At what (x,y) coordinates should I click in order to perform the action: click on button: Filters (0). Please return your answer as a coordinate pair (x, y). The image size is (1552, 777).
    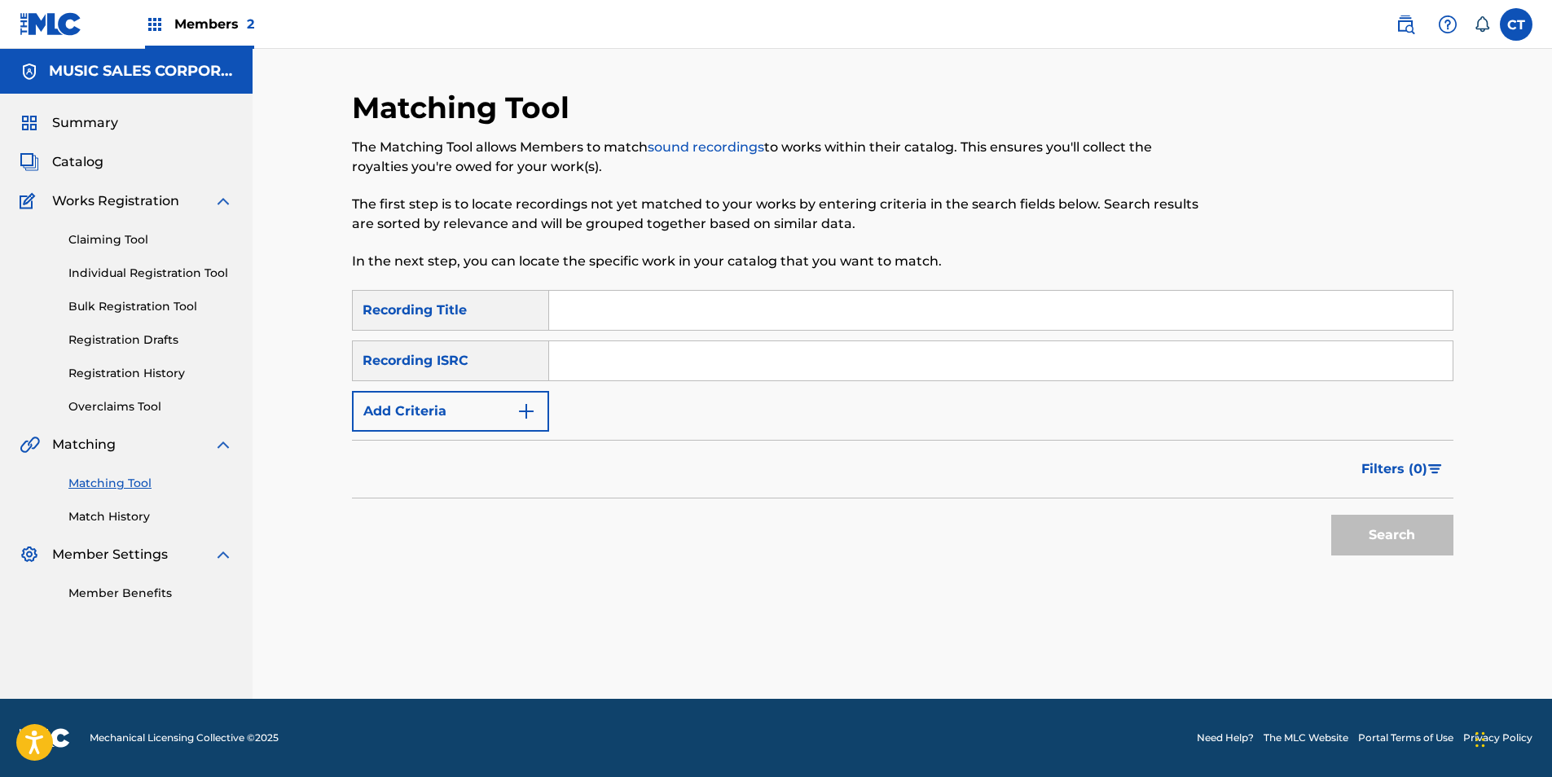
    Looking at the image, I should click on (1402, 469).